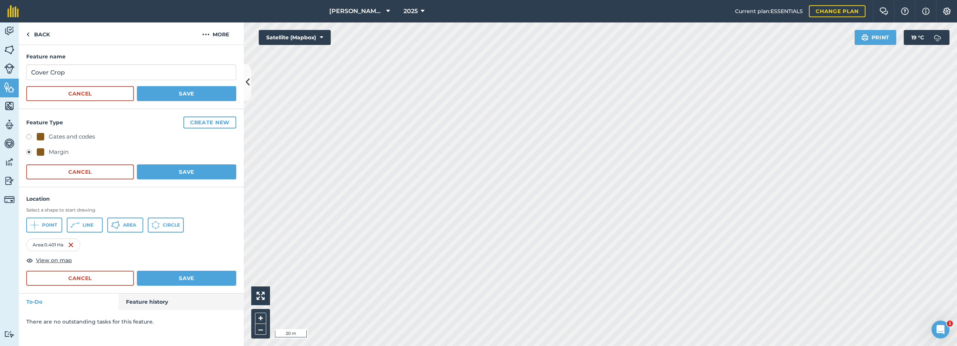 This screenshot has height=346, width=957. Describe the element at coordinates (917, 37) in the screenshot. I see `span: 19 ° C` at that location.